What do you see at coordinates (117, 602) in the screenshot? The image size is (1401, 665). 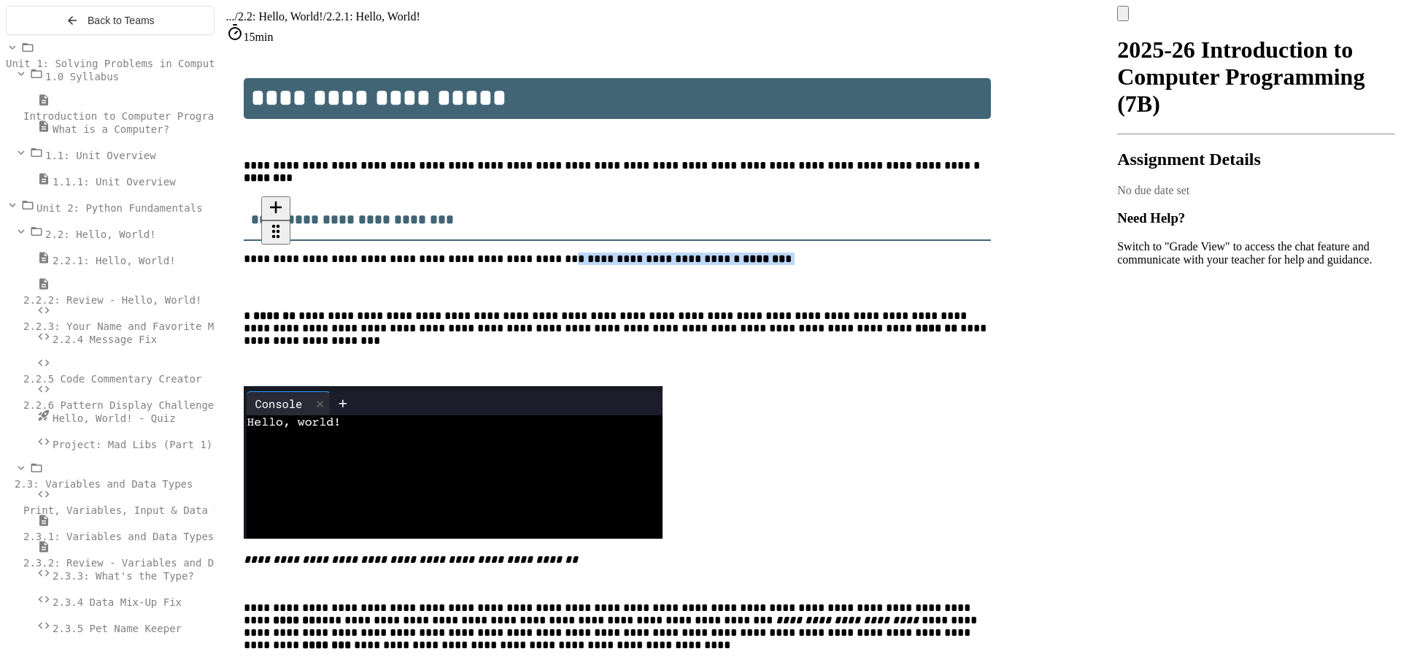 I see `span: 2.3.4 Data Mix-Up Fix` at bounding box center [117, 602].